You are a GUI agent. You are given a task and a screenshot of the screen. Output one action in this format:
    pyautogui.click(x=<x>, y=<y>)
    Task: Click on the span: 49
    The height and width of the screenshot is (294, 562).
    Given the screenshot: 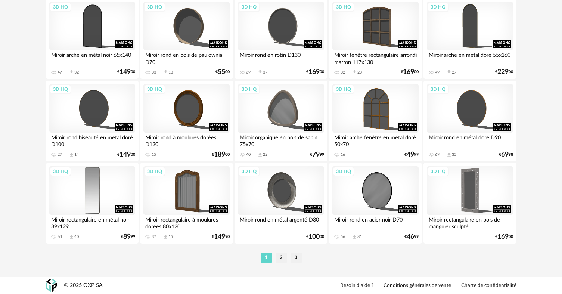 What is the action you would take?
    pyautogui.click(x=410, y=155)
    